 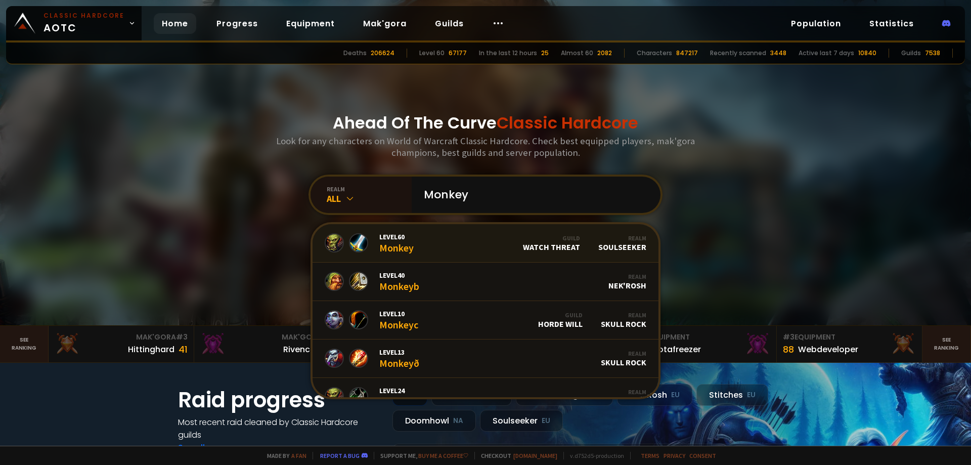 I want to click on div: 3448, so click(x=778, y=53).